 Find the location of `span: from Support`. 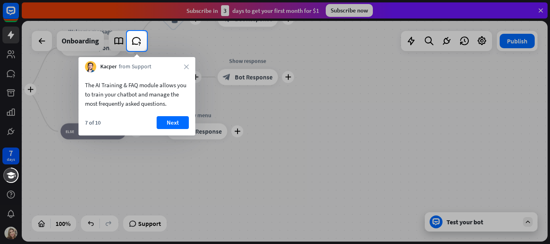

span: from Support is located at coordinates (135, 67).